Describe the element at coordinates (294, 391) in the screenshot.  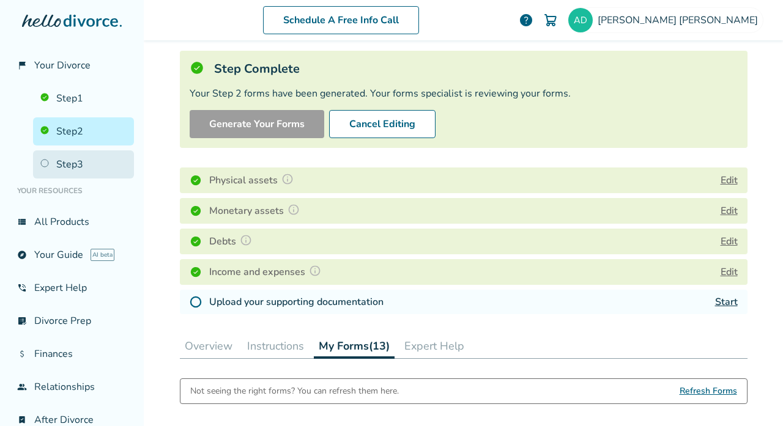
I see `div: Not seeing the right forms? You can refresh them here.` at that location.